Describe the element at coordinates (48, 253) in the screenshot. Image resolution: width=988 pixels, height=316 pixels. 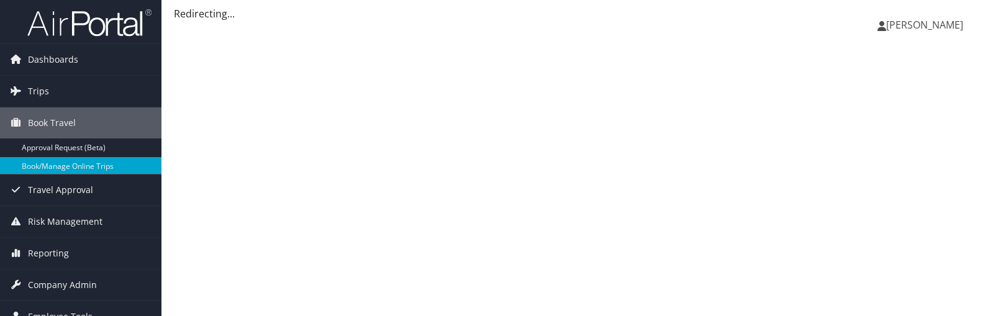
I see `span: Reporting` at that location.